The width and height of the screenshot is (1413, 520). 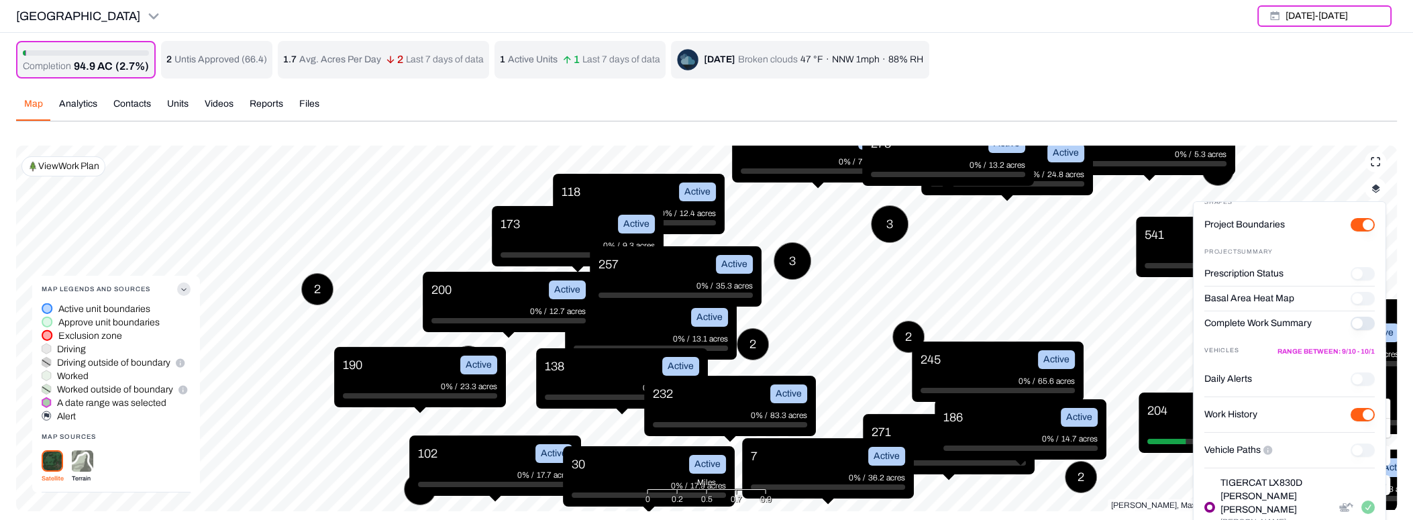 What do you see at coordinates (688, 60) in the screenshot?
I see `img: broken-clouds-night-D27faUOw.png` at bounding box center [688, 60].